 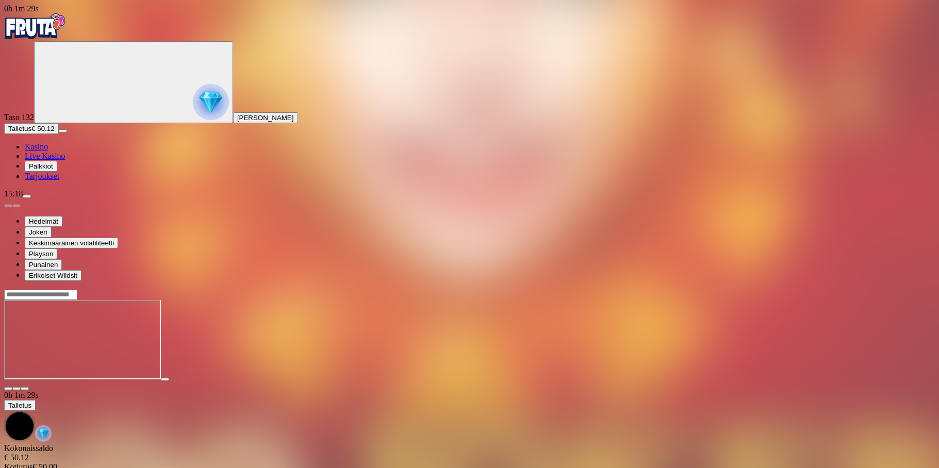 What do you see at coordinates (36, 146) in the screenshot?
I see `span: Kasino` at bounding box center [36, 146].